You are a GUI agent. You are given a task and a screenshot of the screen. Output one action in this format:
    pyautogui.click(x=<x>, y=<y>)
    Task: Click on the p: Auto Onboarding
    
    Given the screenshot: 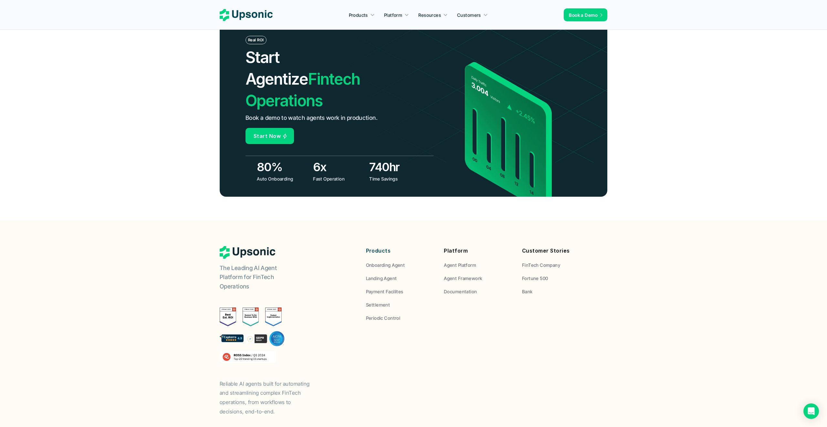 What is the action you would take?
    pyautogui.click(x=282, y=179)
    